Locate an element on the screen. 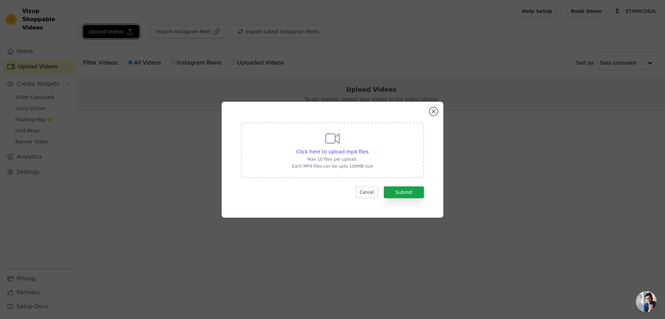  button: Close modal is located at coordinates (434, 111).